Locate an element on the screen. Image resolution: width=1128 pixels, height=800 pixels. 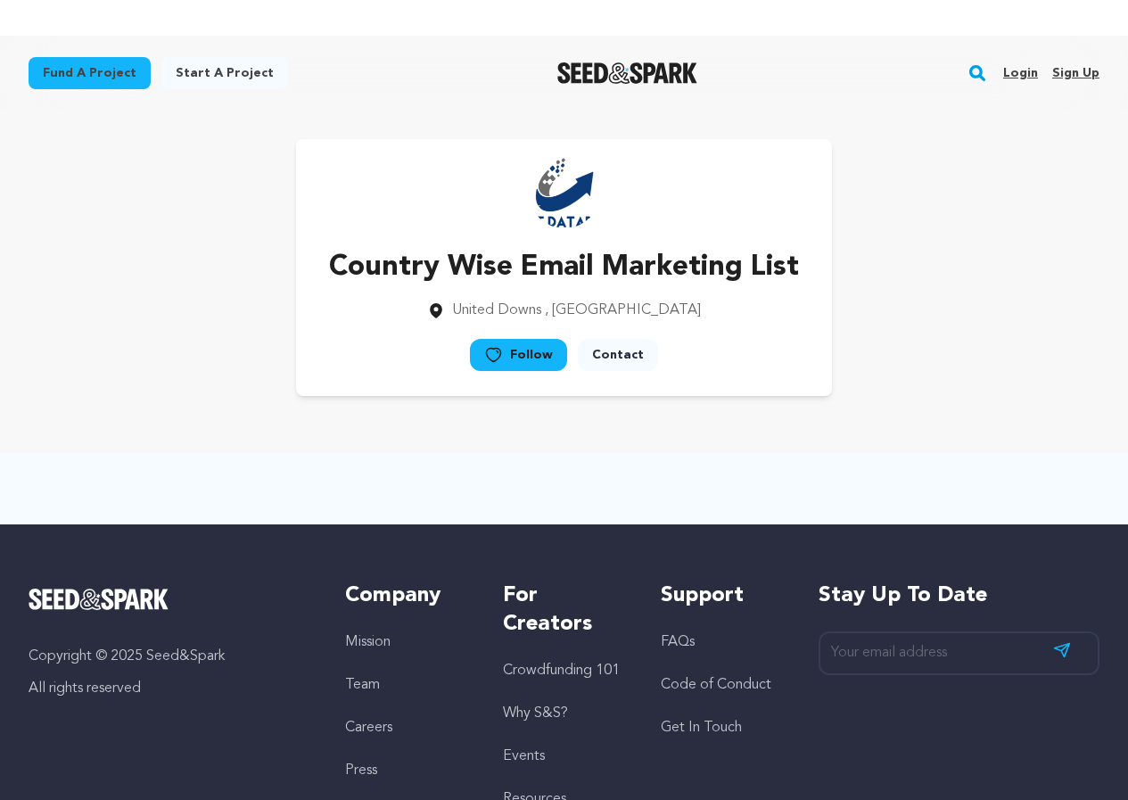
a: Why S&S? is located at coordinates (535, 713).